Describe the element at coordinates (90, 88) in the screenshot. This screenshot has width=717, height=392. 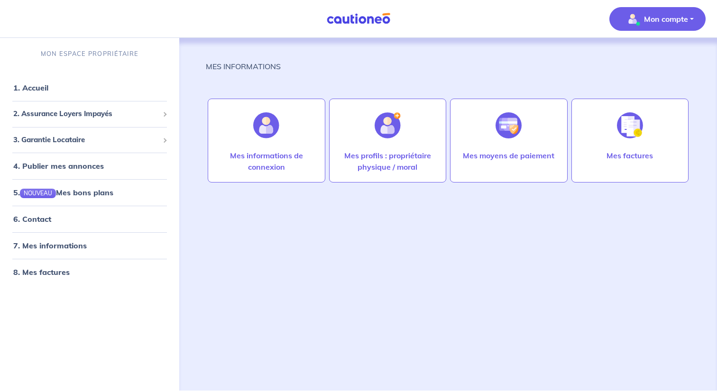
I see `div: 1. Accueil` at that location.